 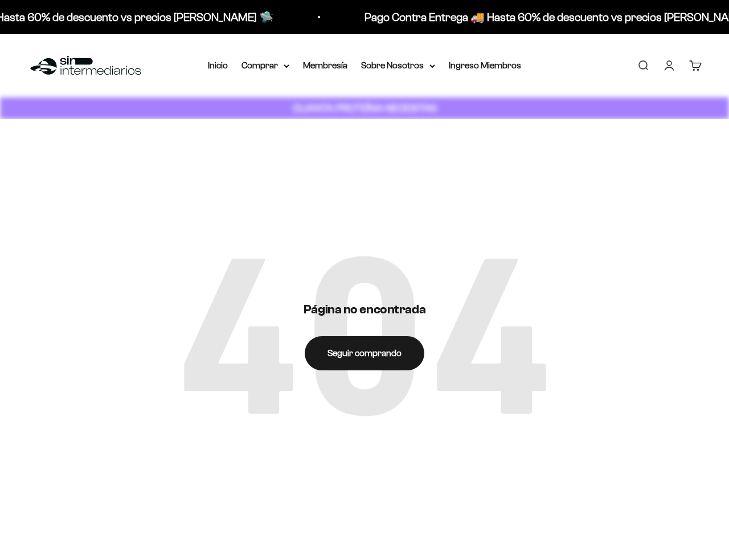 What do you see at coordinates (398, 65) in the screenshot?
I see `summary: Sobre Nosotros` at bounding box center [398, 65].